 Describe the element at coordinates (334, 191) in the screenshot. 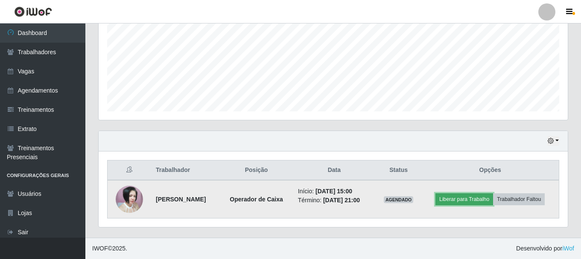

I see `li: Início:` at that location.